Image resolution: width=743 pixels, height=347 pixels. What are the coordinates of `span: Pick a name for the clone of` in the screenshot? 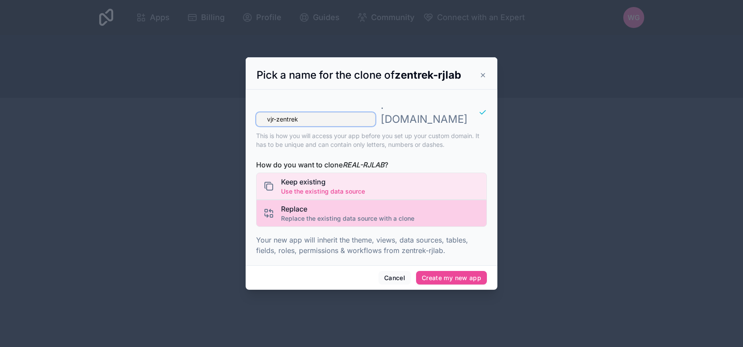 It's located at (359, 75).